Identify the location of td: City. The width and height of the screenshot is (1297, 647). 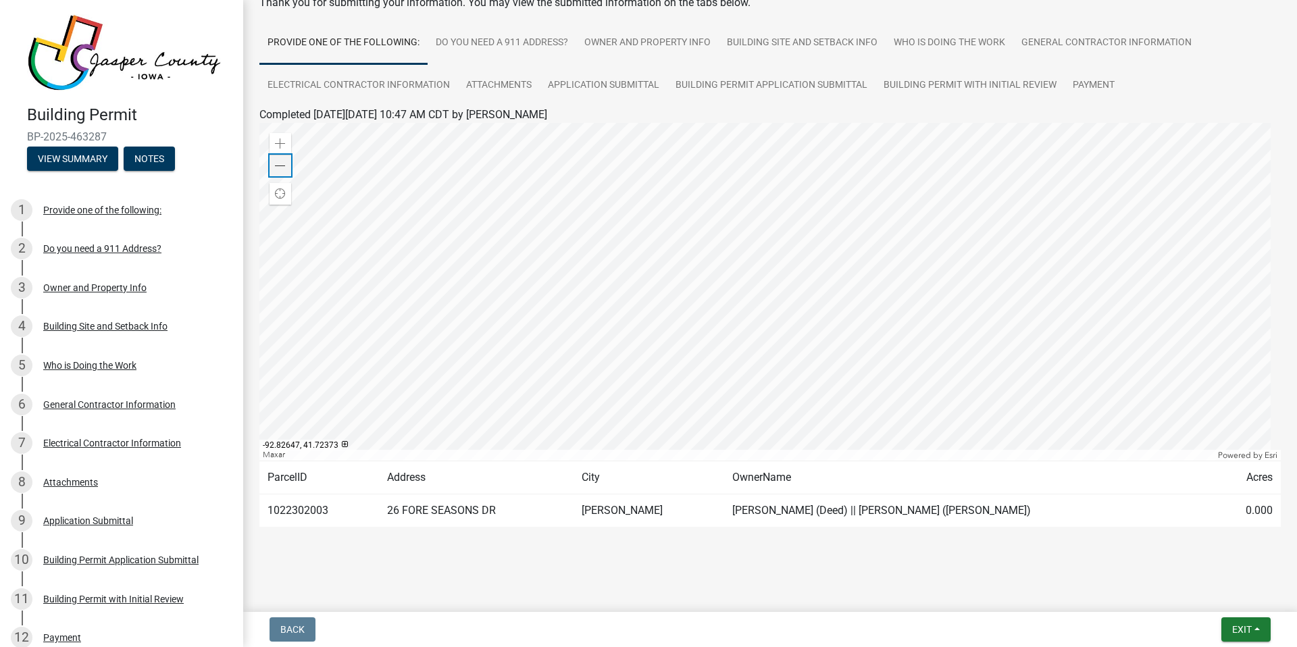
(649, 477).